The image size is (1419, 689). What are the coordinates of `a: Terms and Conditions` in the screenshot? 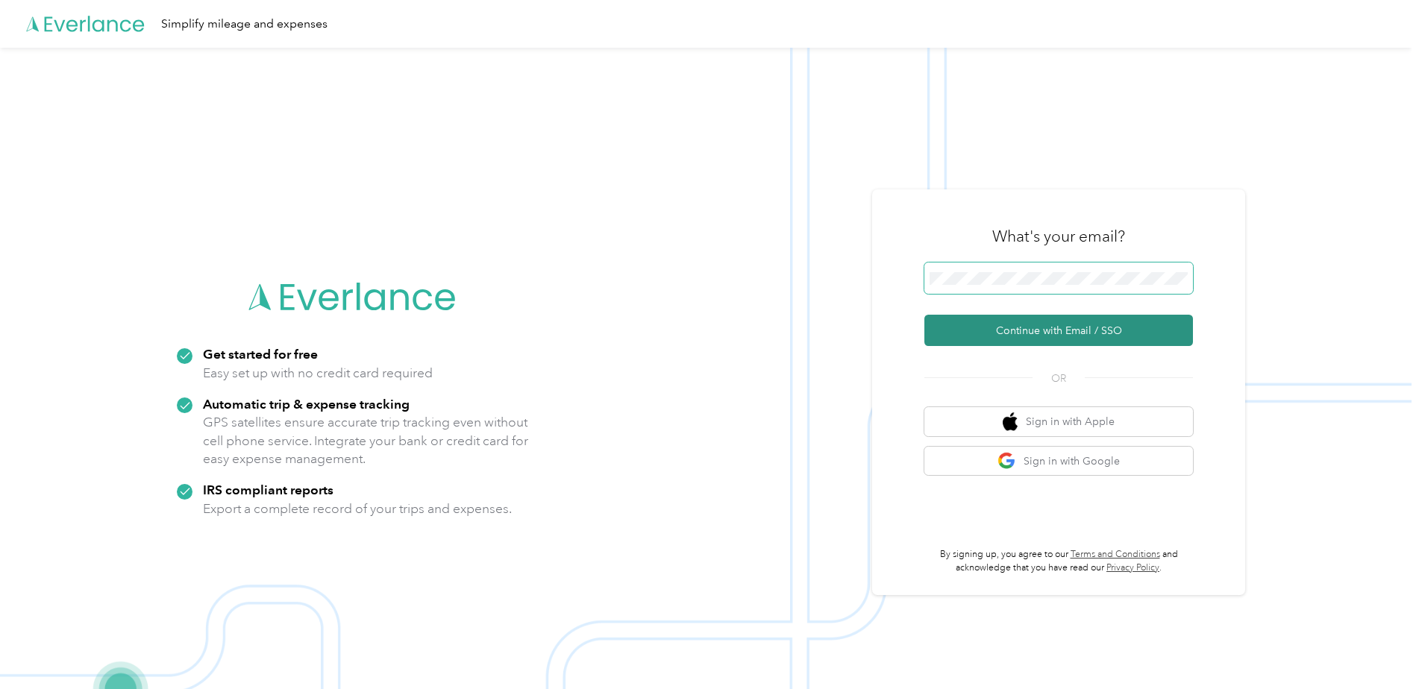 It's located at (1115, 554).